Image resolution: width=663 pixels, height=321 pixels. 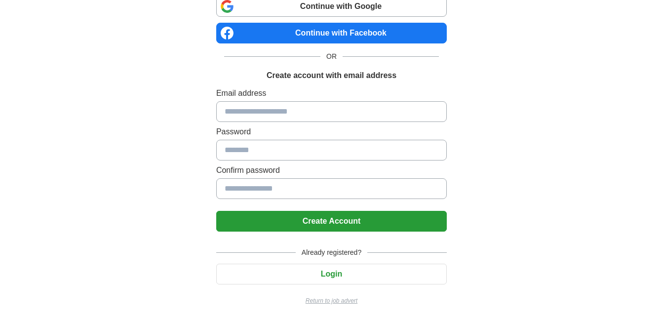 What do you see at coordinates (331, 33) in the screenshot?
I see `a: Continue with Facebook` at bounding box center [331, 33].